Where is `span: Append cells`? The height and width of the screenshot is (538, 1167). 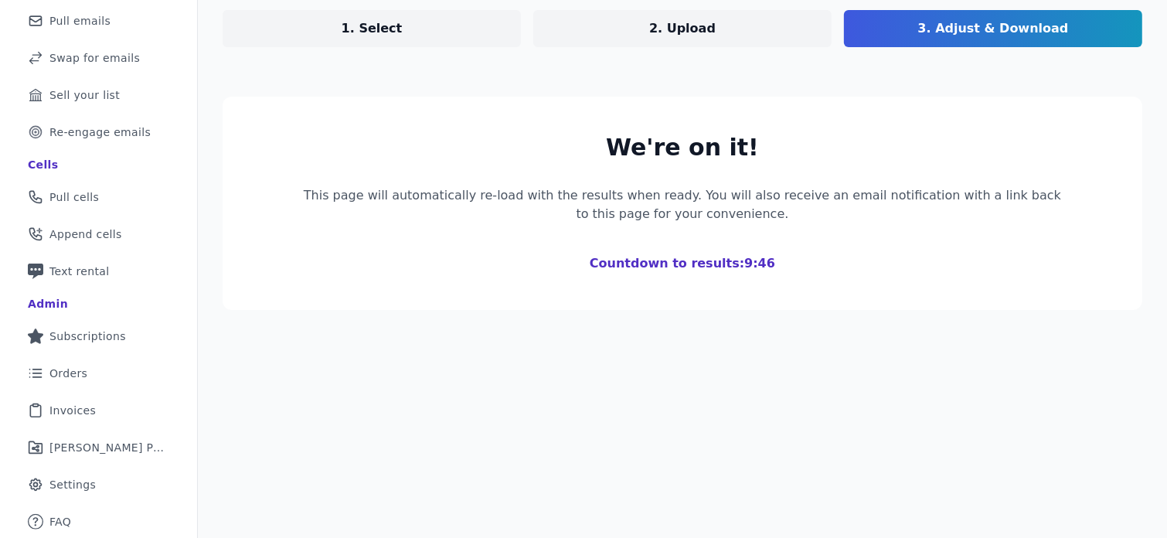
span: Append cells is located at coordinates (86, 234).